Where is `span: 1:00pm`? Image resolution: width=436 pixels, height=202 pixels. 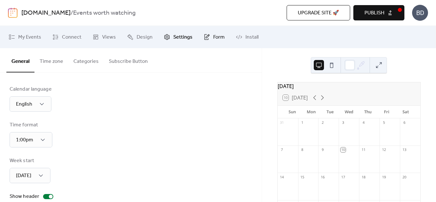
span: 1:00pm is located at coordinates (25, 140).